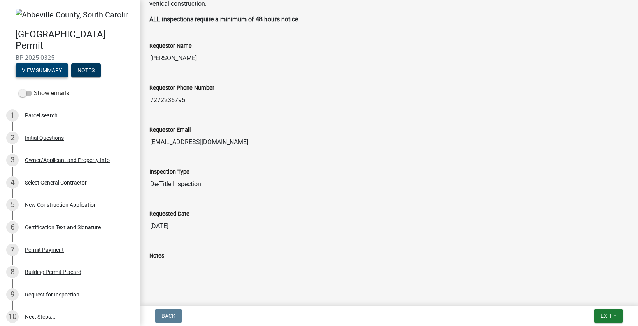 This screenshot has width=638, height=326. I want to click on div: 3, so click(12, 160).